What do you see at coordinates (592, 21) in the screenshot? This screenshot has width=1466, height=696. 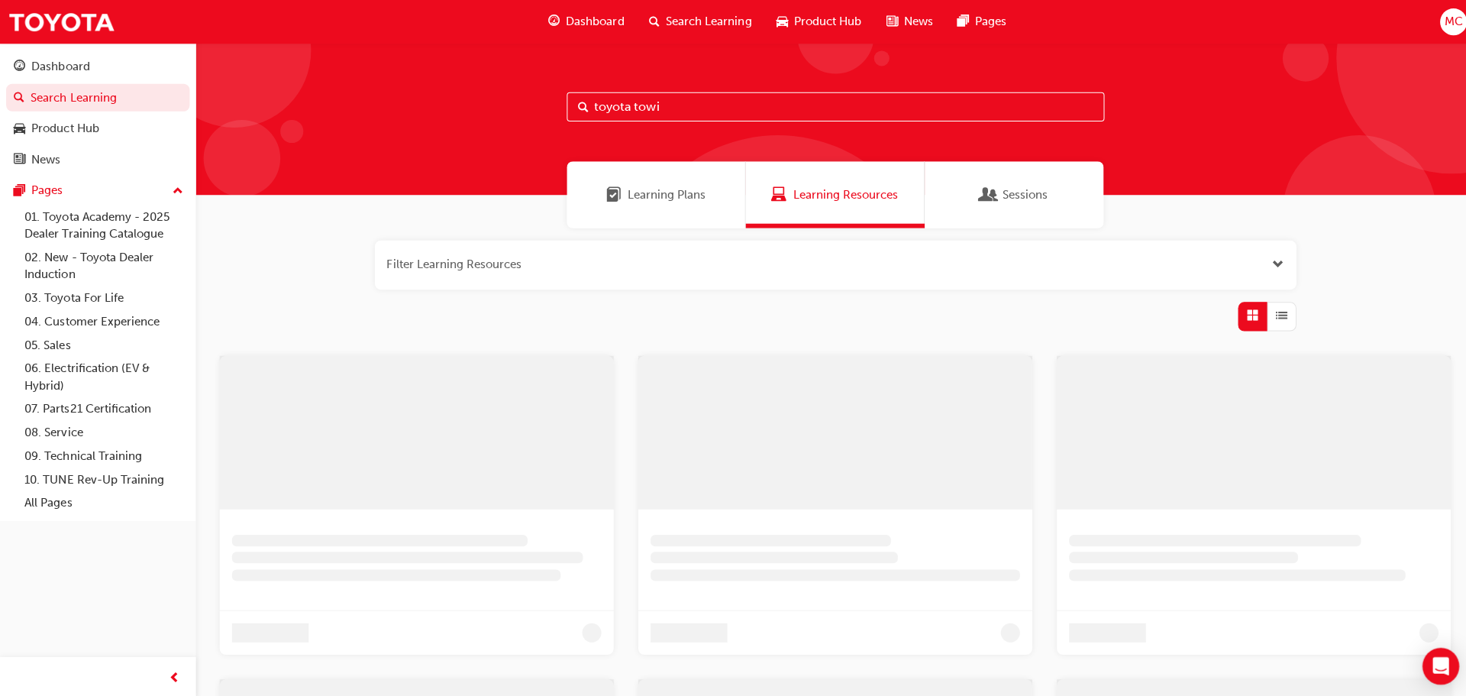 I see `span: Dashboard` at bounding box center [592, 21].